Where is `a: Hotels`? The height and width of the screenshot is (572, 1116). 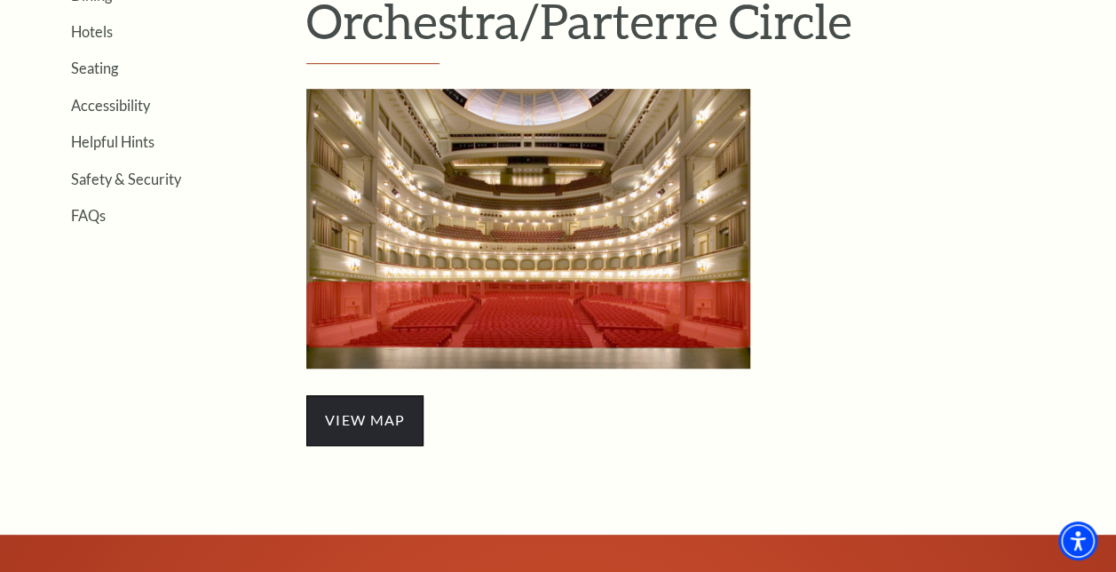 a: Hotels is located at coordinates (91, 31).